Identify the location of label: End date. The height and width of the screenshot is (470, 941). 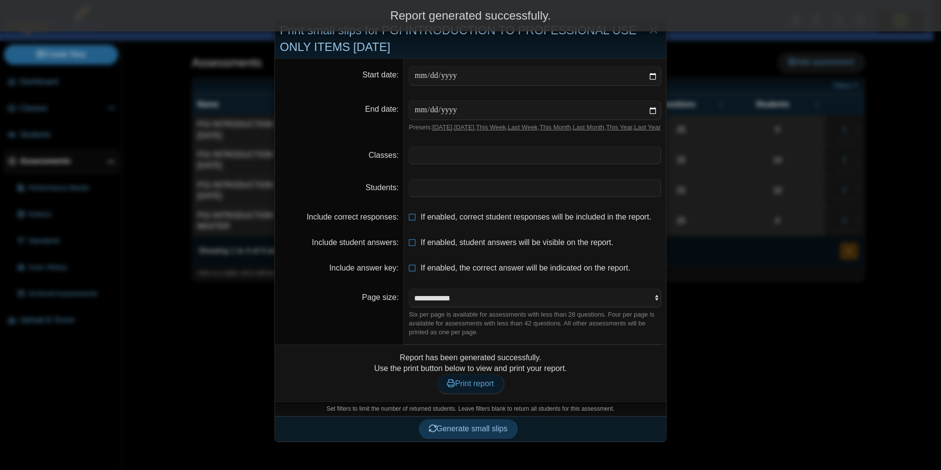
(382, 109).